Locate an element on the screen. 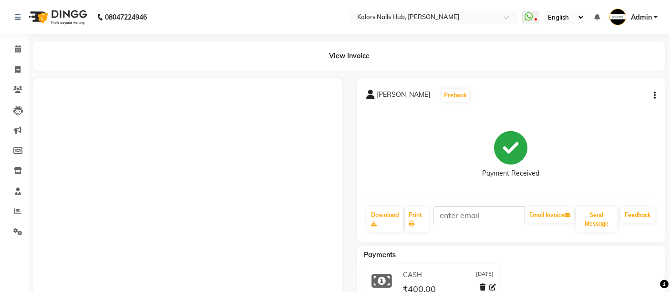  span: Payments is located at coordinates (379, 254).